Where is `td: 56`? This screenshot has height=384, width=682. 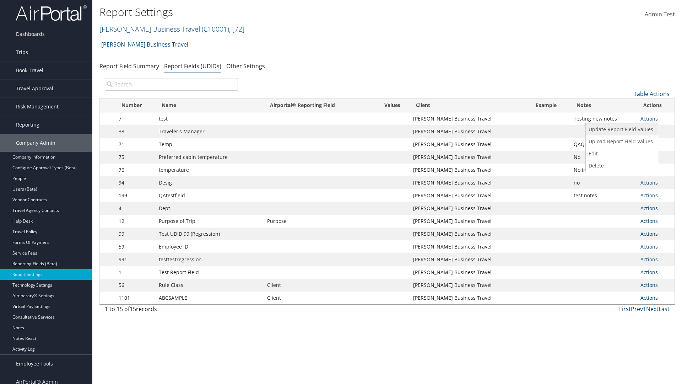 td: 56 is located at coordinates (135, 285).